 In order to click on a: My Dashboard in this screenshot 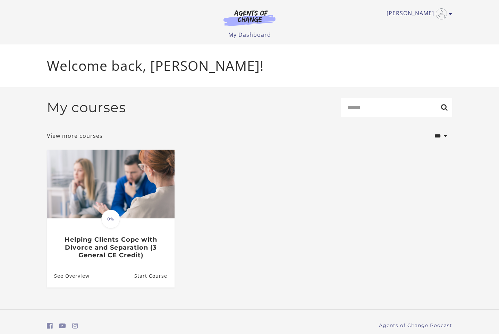, I will do `click(249, 35)`.